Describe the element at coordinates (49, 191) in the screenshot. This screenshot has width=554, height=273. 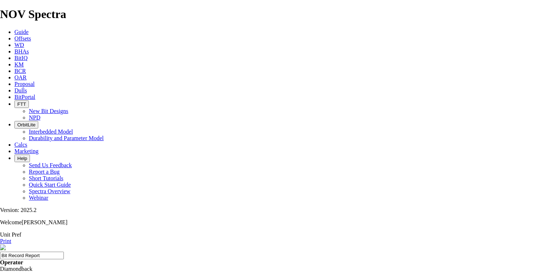
I see `a: Spectra Overview` at that location.